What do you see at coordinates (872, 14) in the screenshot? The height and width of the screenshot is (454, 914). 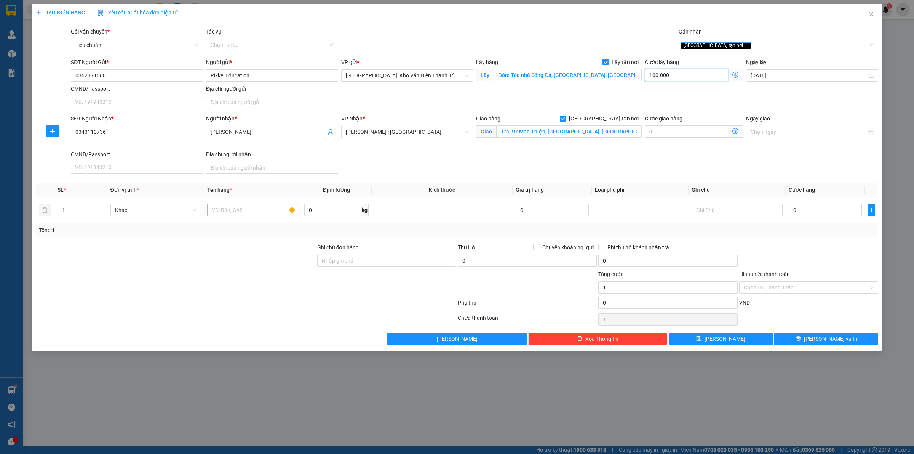 I see `button: Close` at bounding box center [872, 14].